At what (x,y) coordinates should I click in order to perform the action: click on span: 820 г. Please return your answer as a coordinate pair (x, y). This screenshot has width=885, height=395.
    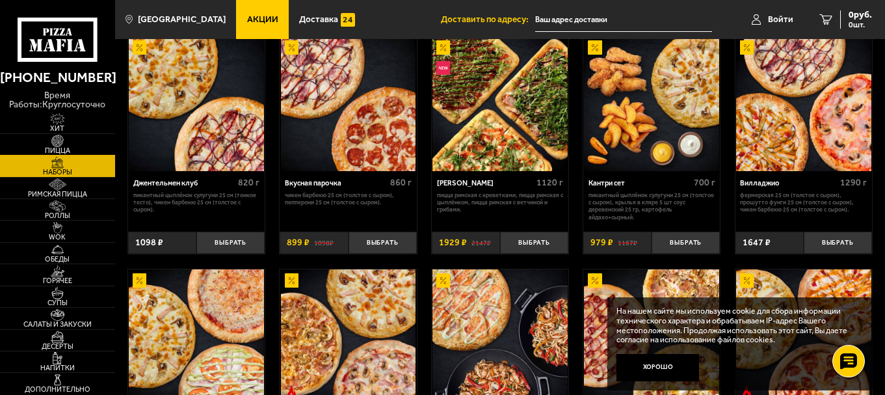
    Looking at the image, I should click on (248, 182).